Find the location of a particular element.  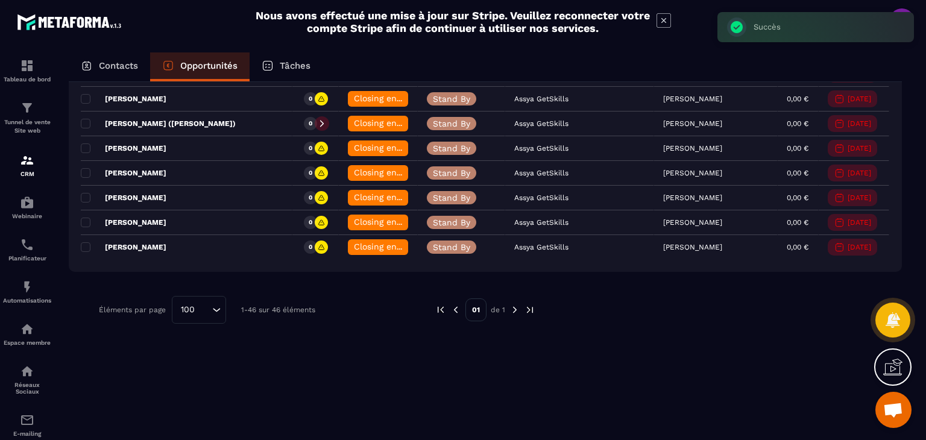

h2: Nous avons effectué une mise à jour sur Stripe. Veuillez reconnecter votre compte Stripe afin de ... is located at coordinates (453, 22).